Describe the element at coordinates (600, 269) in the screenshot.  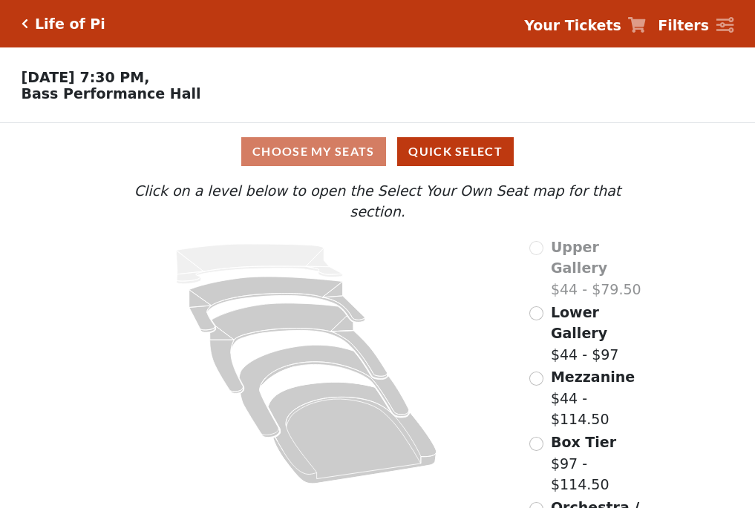
I see `label: $44 - $79.50` at that location.